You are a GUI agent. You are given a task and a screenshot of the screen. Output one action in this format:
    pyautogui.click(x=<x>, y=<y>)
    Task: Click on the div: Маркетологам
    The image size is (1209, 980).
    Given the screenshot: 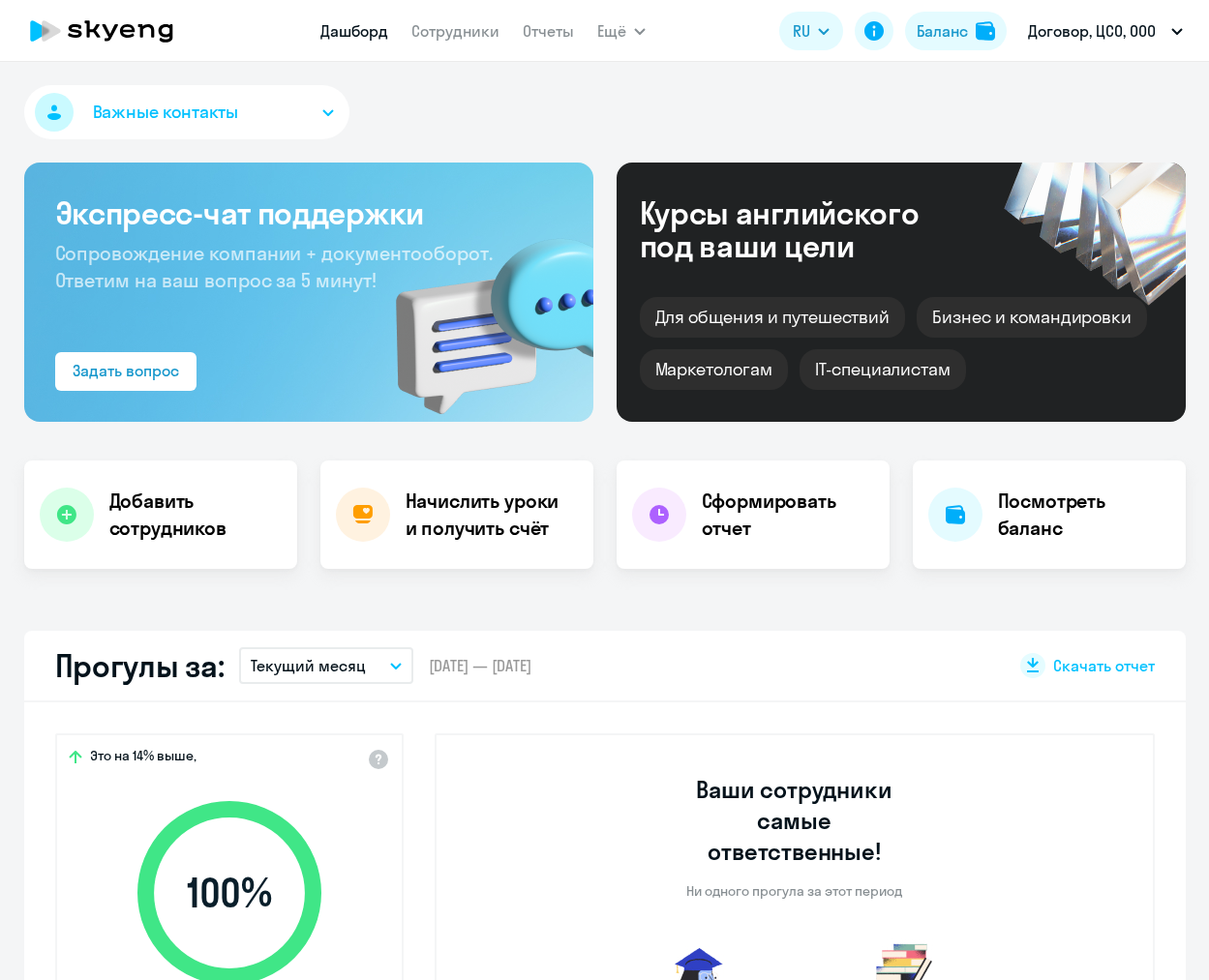 What is the action you would take?
    pyautogui.click(x=713, y=370)
    